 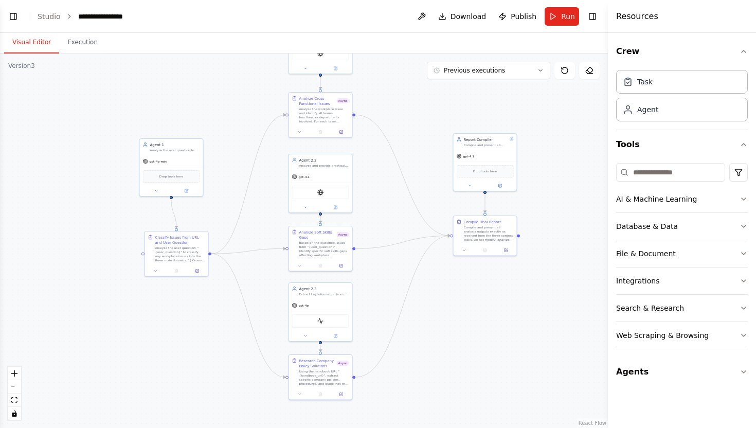 I want to click on div: Research Company Policy Solutions, so click(x=318, y=363).